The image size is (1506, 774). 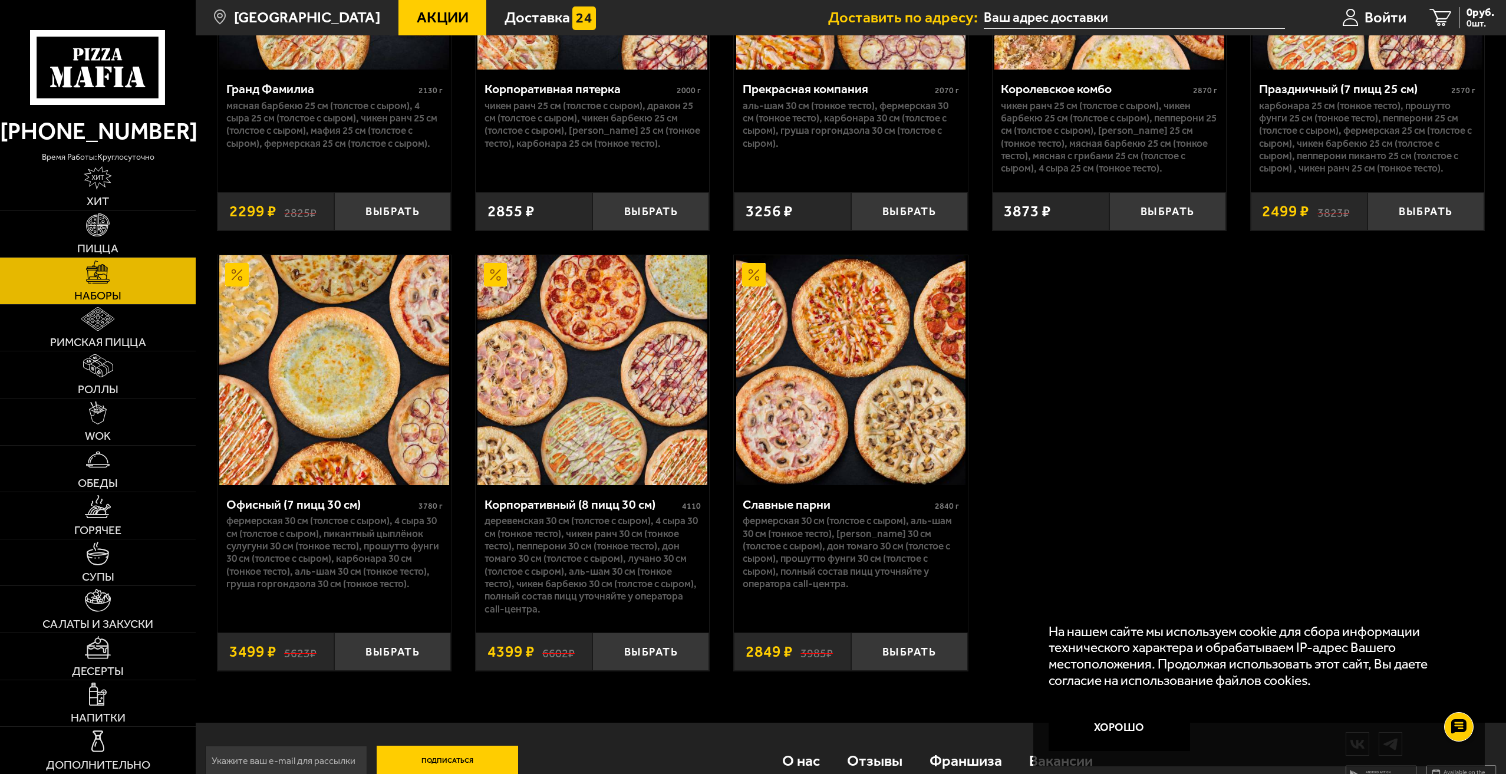 What do you see at coordinates (98, 296) in the screenshot?
I see `span: Наборы` at bounding box center [98, 296].